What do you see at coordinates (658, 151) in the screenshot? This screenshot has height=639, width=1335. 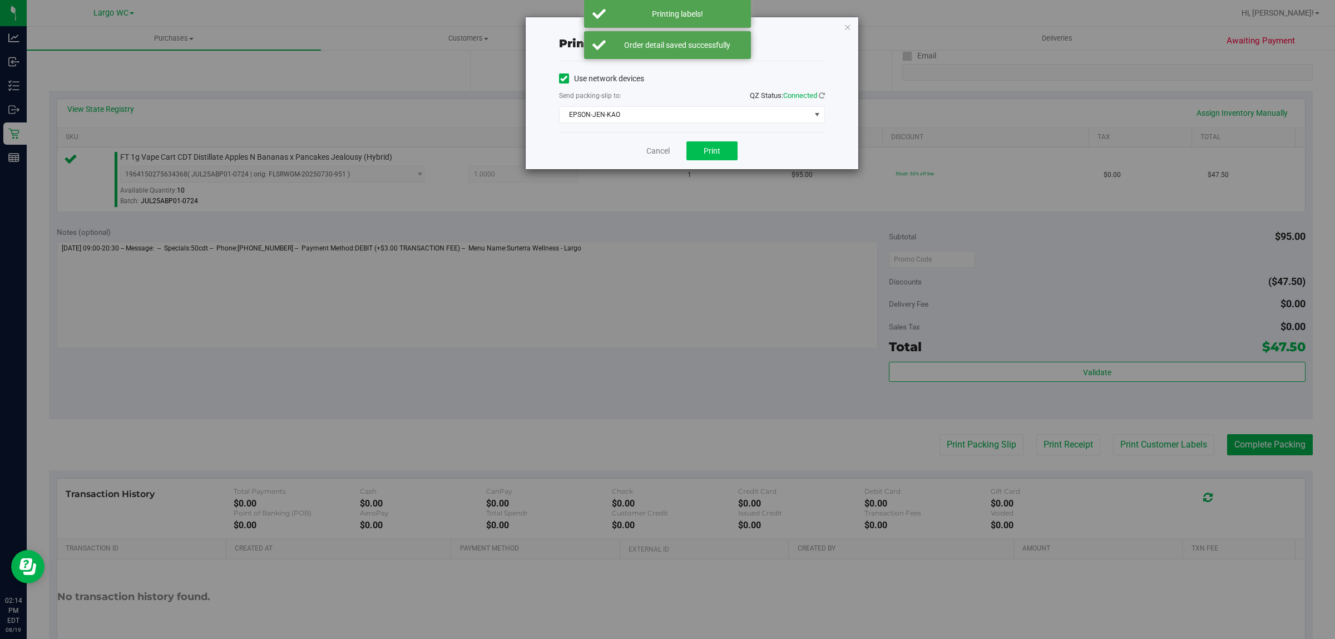 I see `a: Cancel` at bounding box center [658, 151].